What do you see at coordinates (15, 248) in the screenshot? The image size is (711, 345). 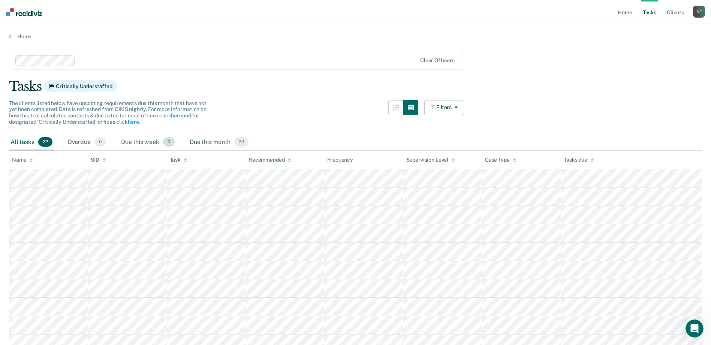 I see `button: Emoji picker` at bounding box center [15, 248].